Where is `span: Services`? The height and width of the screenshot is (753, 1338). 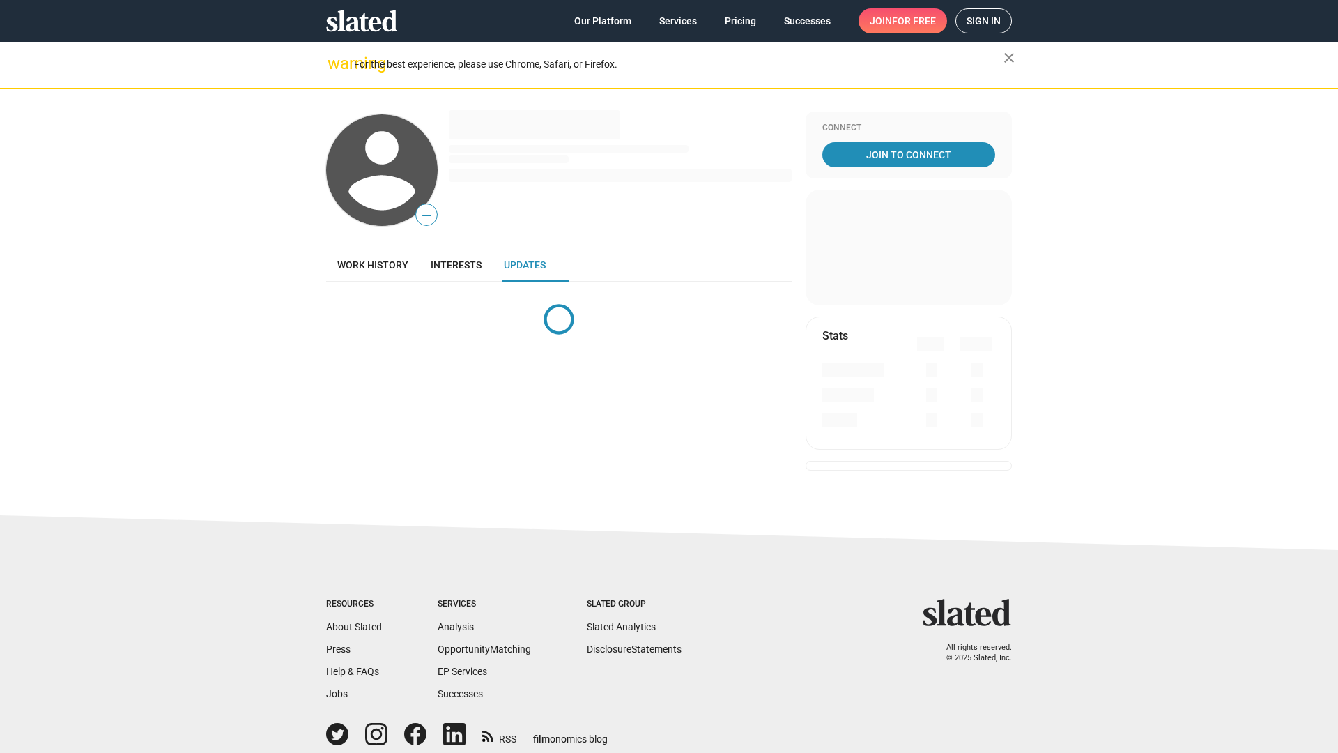
span: Services is located at coordinates (678, 21).